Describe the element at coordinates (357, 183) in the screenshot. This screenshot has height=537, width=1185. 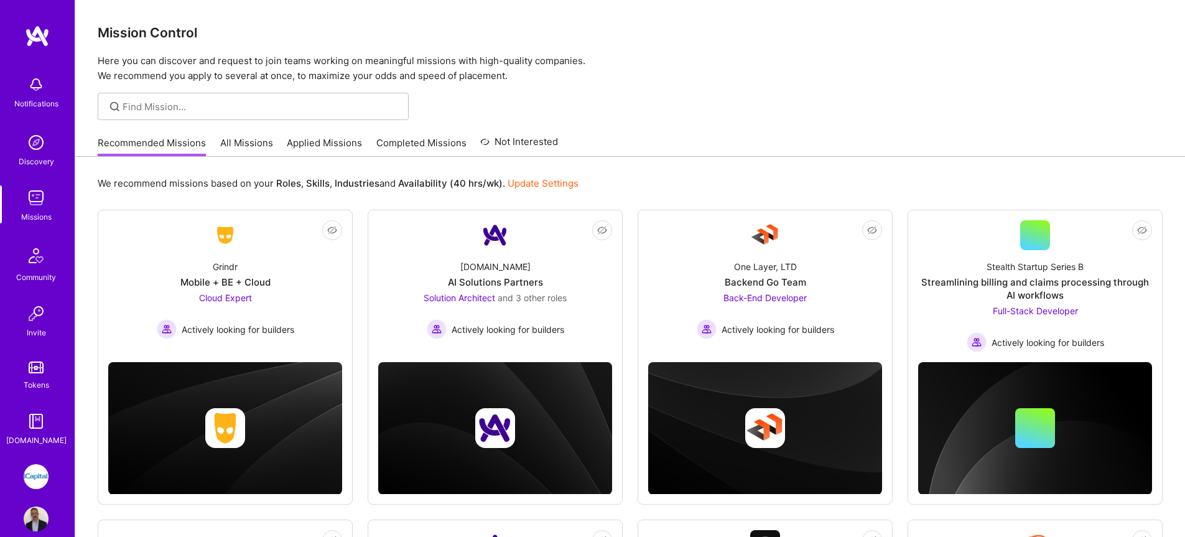
I see `b: Industries` at that location.